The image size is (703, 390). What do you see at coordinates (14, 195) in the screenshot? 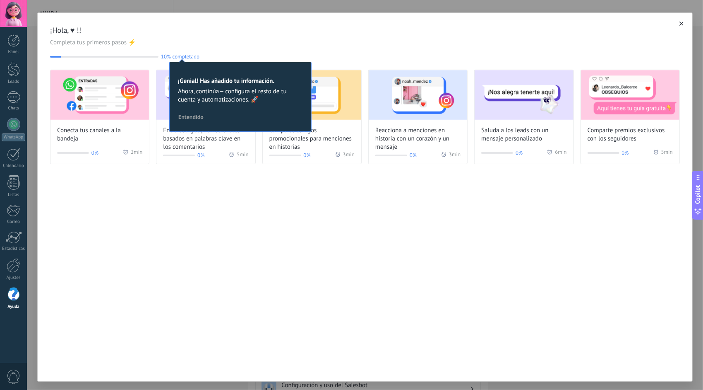
I see `div: Listas` at bounding box center [14, 195].